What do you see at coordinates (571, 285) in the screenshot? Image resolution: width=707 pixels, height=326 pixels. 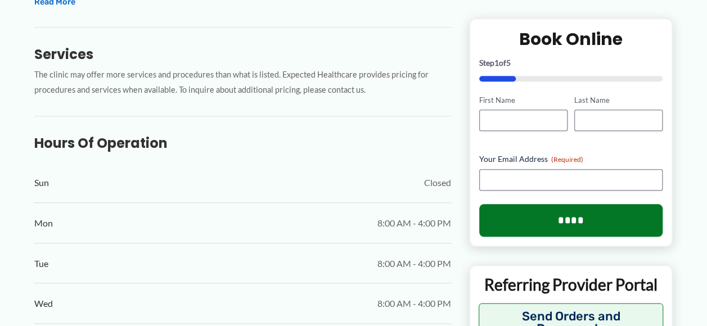 I see `p: Referring Provider Portal` at bounding box center [571, 285].